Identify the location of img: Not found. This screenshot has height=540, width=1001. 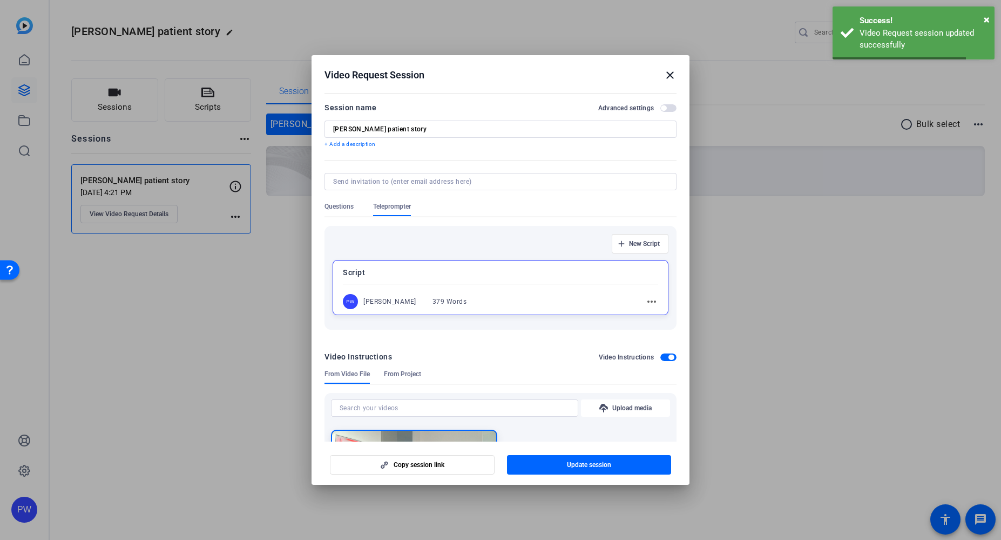
(414, 476).